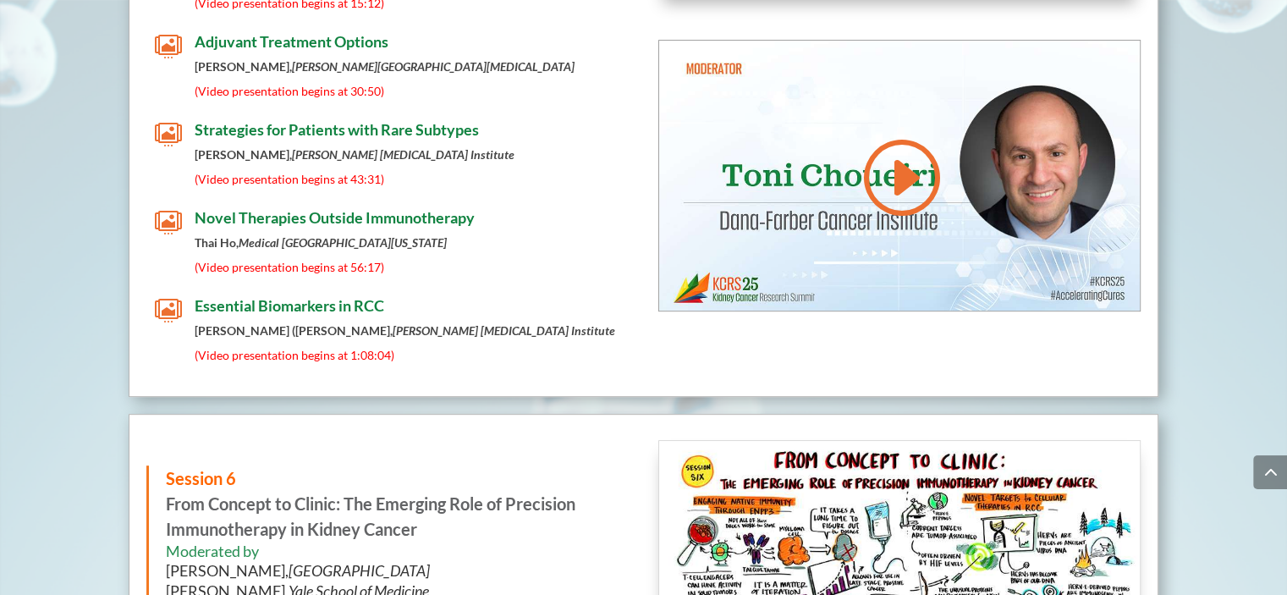 The width and height of the screenshot is (1287, 595). What do you see at coordinates (291, 41) in the screenshot?
I see `span: Adjuvant Treatment Options` at bounding box center [291, 41].